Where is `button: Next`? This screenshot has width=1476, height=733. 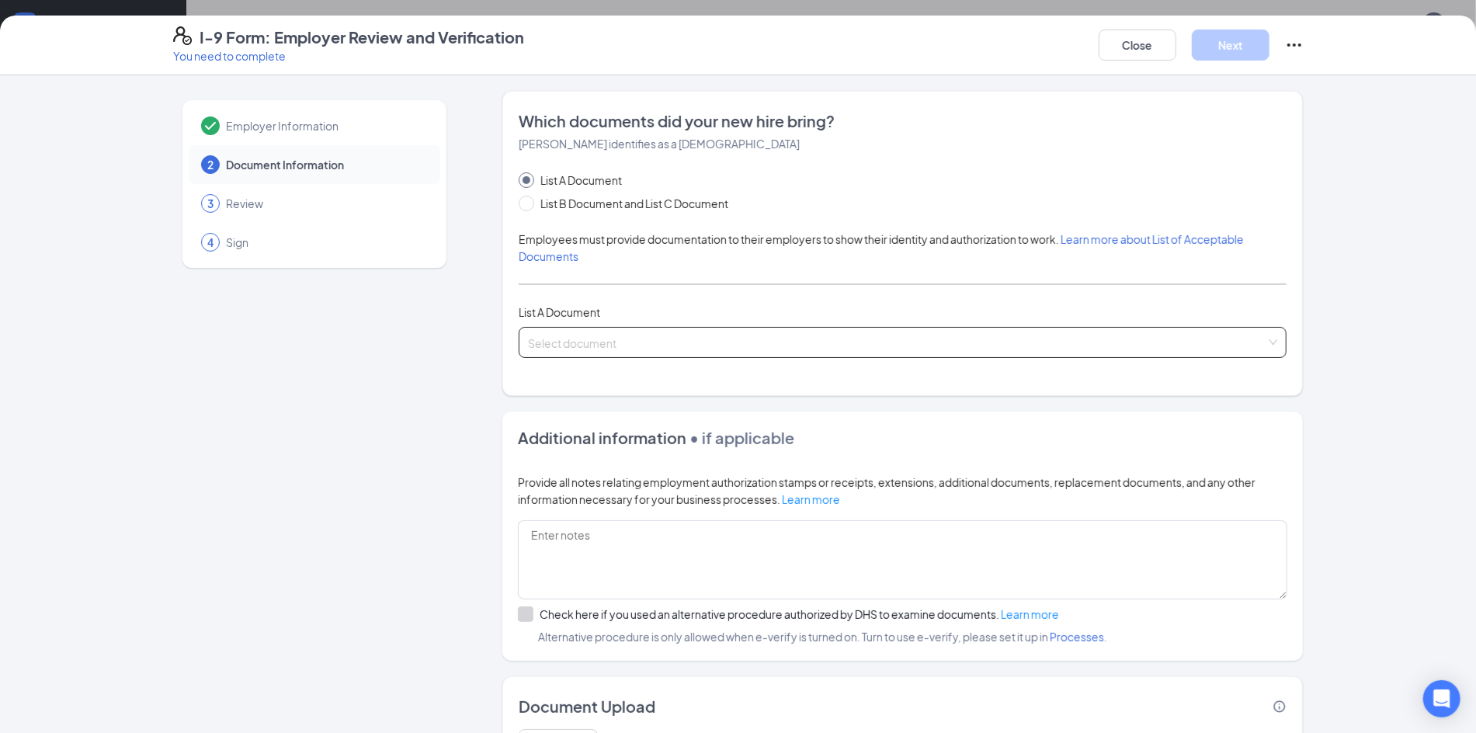
button: Next is located at coordinates (1231, 45).